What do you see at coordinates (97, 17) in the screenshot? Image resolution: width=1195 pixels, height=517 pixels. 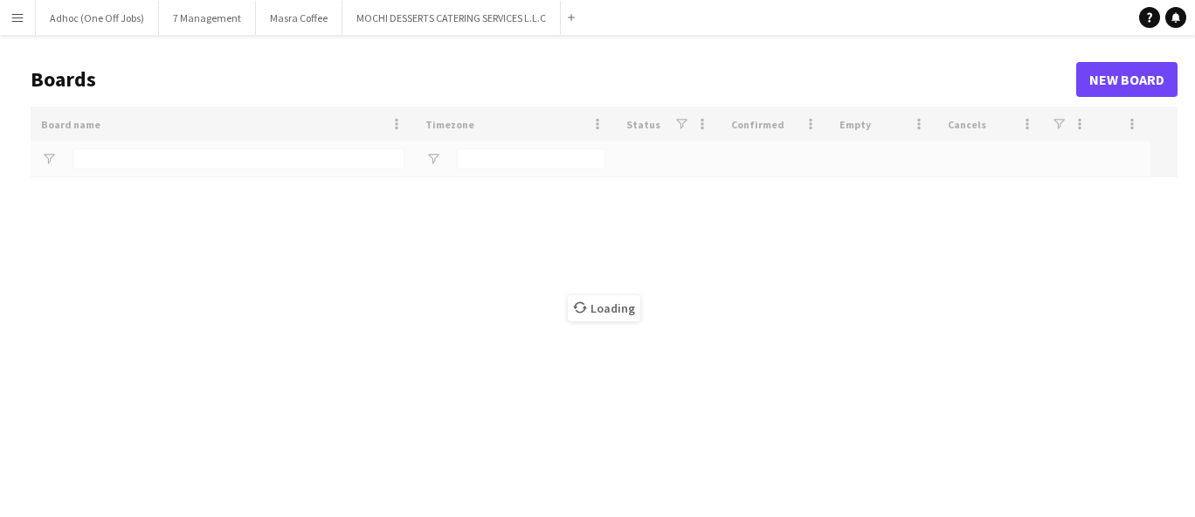 I see `button: Adhoc (One Off Jobs)` at bounding box center [97, 17].